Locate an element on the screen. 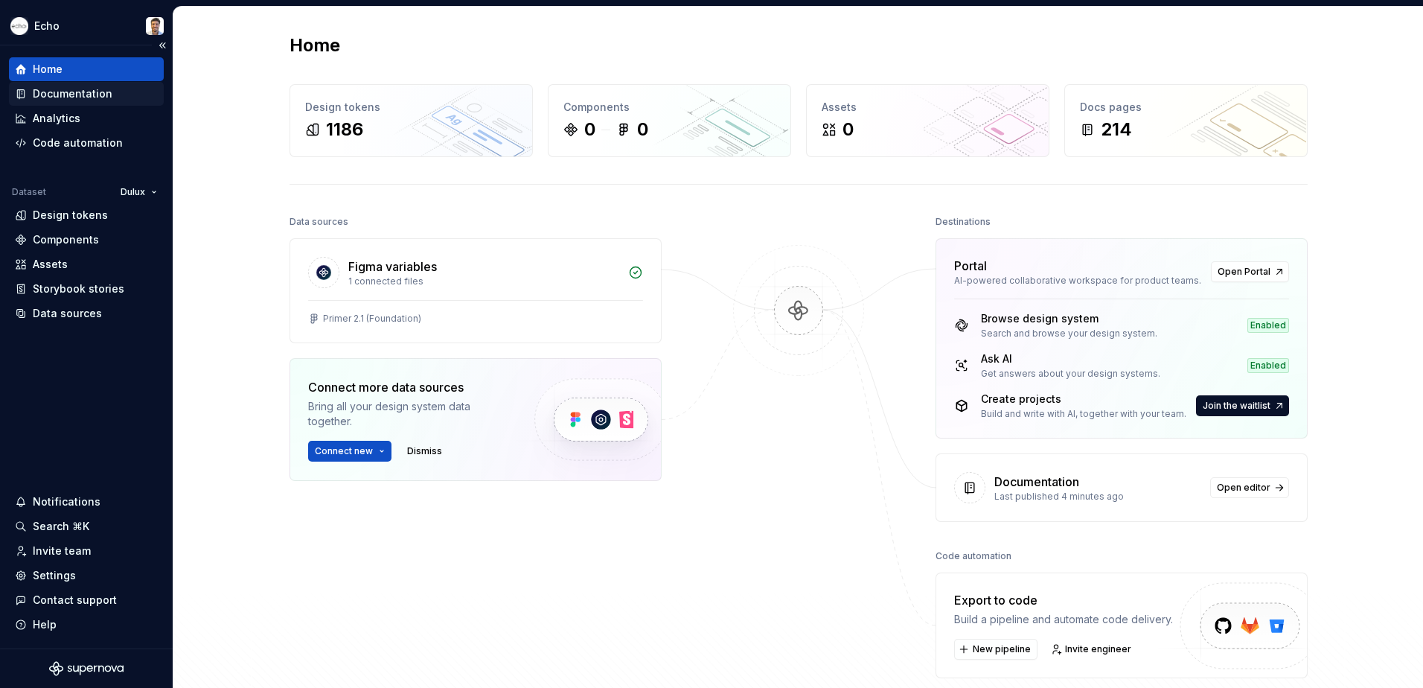  button: New pipeline is located at coordinates (996, 649).